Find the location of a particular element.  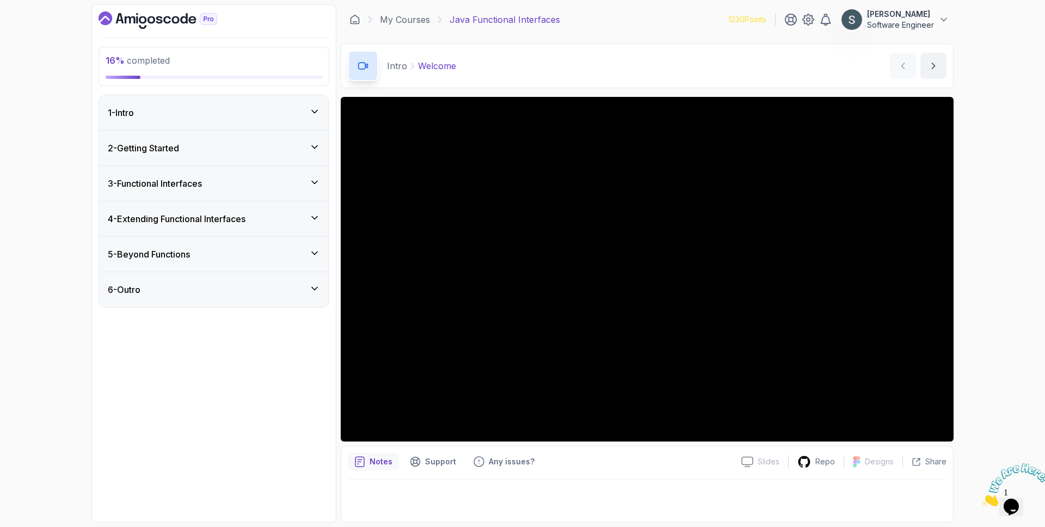

h3: 4 - Extending Functional Interfaces is located at coordinates (176, 219).